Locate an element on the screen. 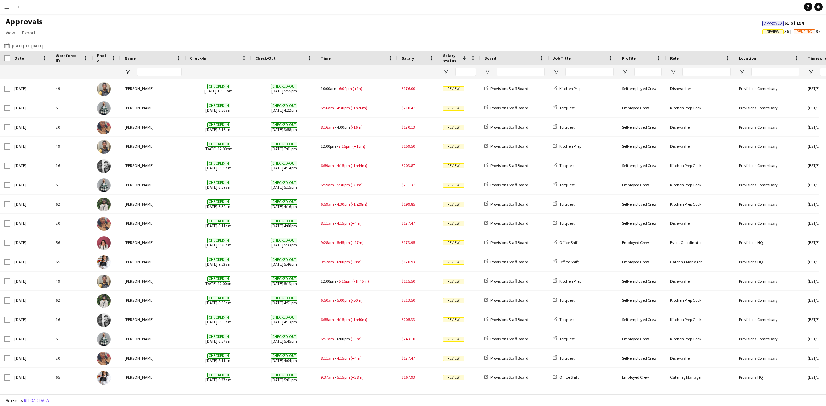 The width and height of the screenshot is (826, 406). span: View is located at coordinates (10, 33).